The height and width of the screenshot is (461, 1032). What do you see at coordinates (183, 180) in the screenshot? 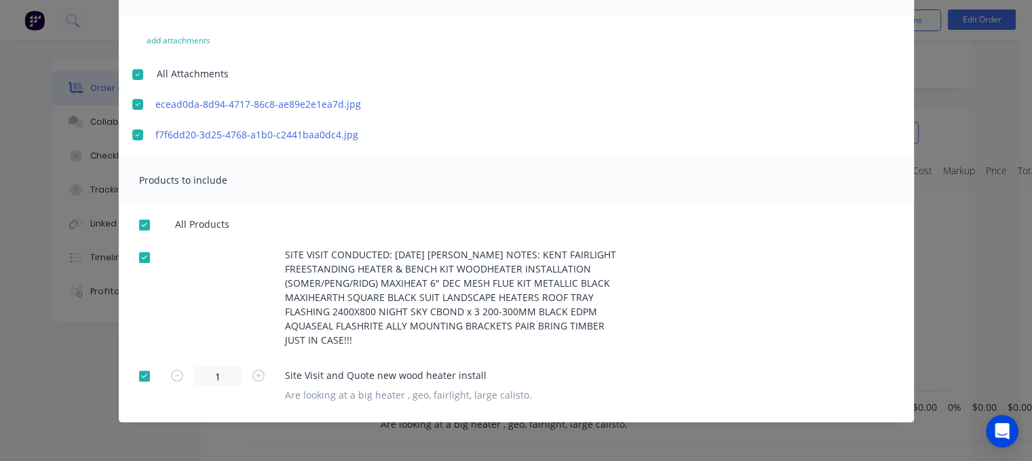
I see `span: Products to include` at bounding box center [183, 180].